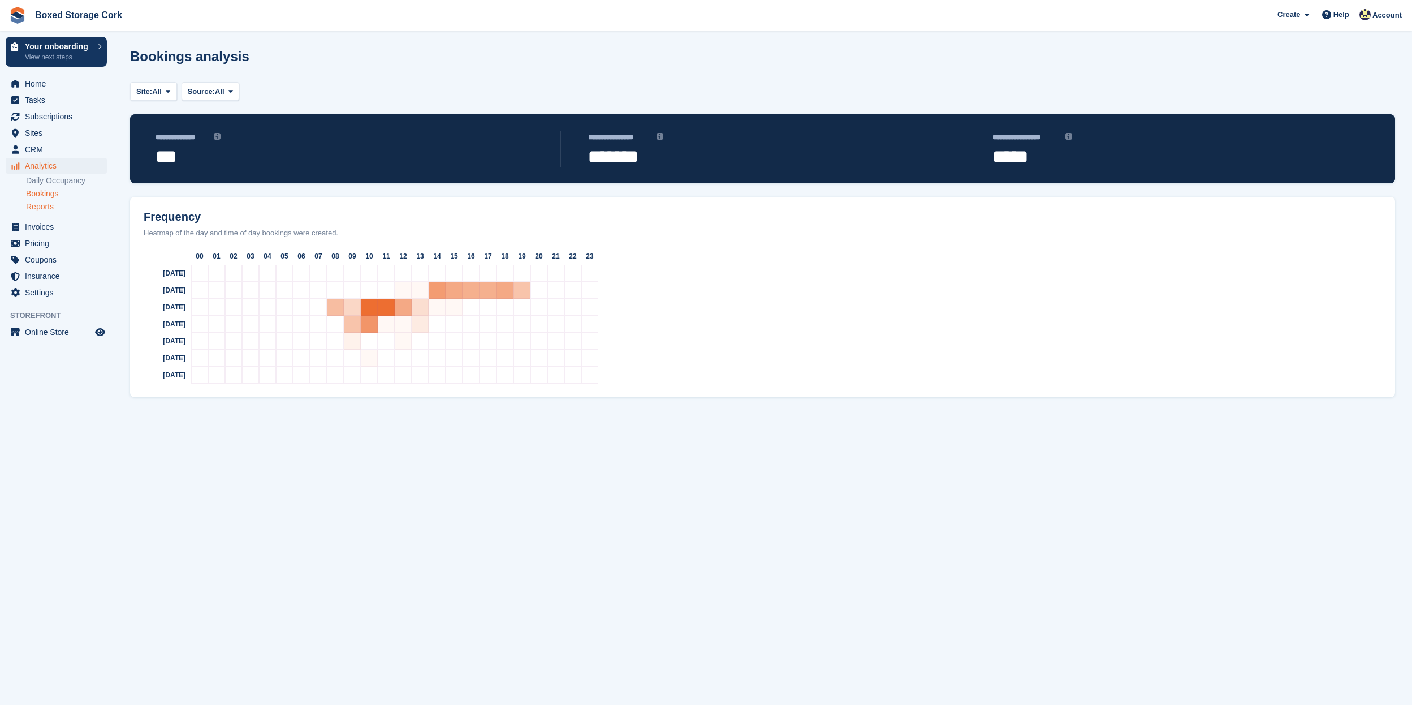 Image resolution: width=1412 pixels, height=705 pixels. I want to click on a: Bookings, so click(66, 193).